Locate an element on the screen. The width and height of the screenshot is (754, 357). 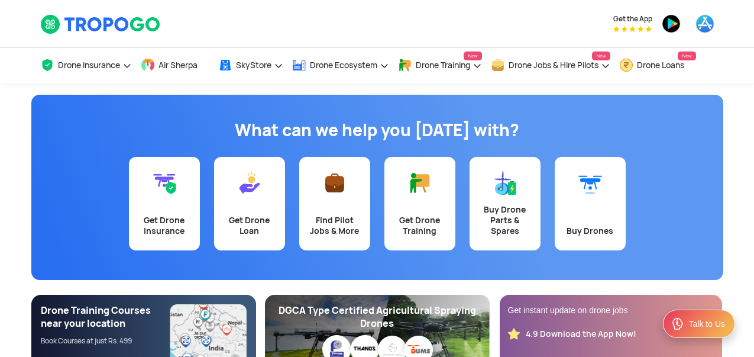
span: Air Sherpa is located at coordinates (178, 65).